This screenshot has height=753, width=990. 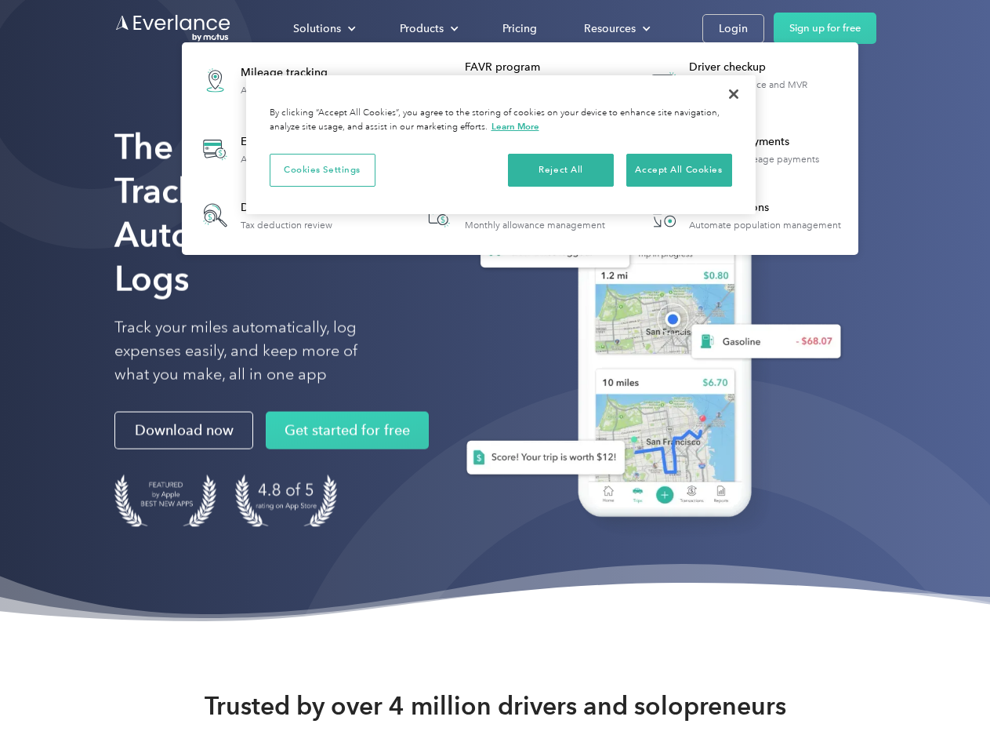 What do you see at coordinates (765, 208) in the screenshot?
I see `div: HR Integrations` at bounding box center [765, 208].